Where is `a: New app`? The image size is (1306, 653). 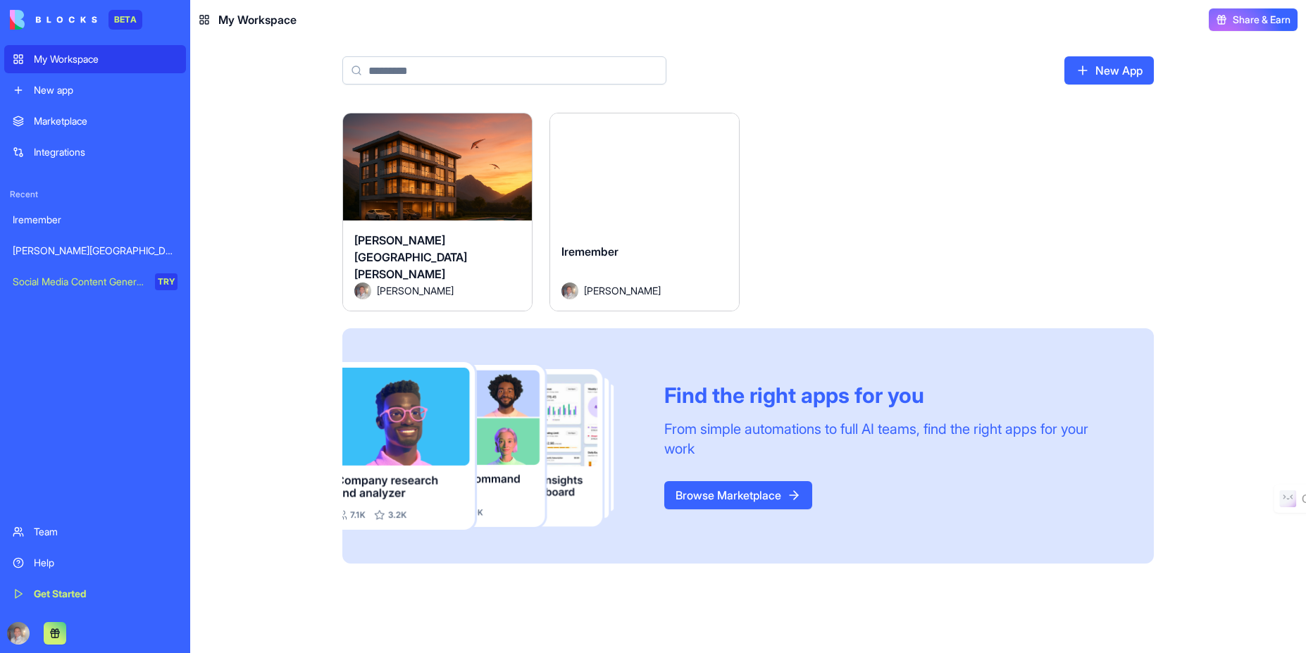 a: New app is located at coordinates (95, 90).